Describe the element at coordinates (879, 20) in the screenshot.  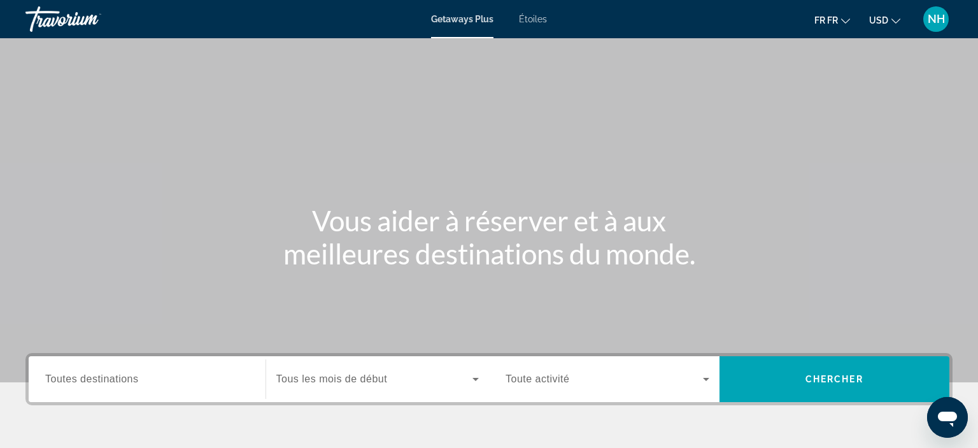
I see `span: USD` at that location.